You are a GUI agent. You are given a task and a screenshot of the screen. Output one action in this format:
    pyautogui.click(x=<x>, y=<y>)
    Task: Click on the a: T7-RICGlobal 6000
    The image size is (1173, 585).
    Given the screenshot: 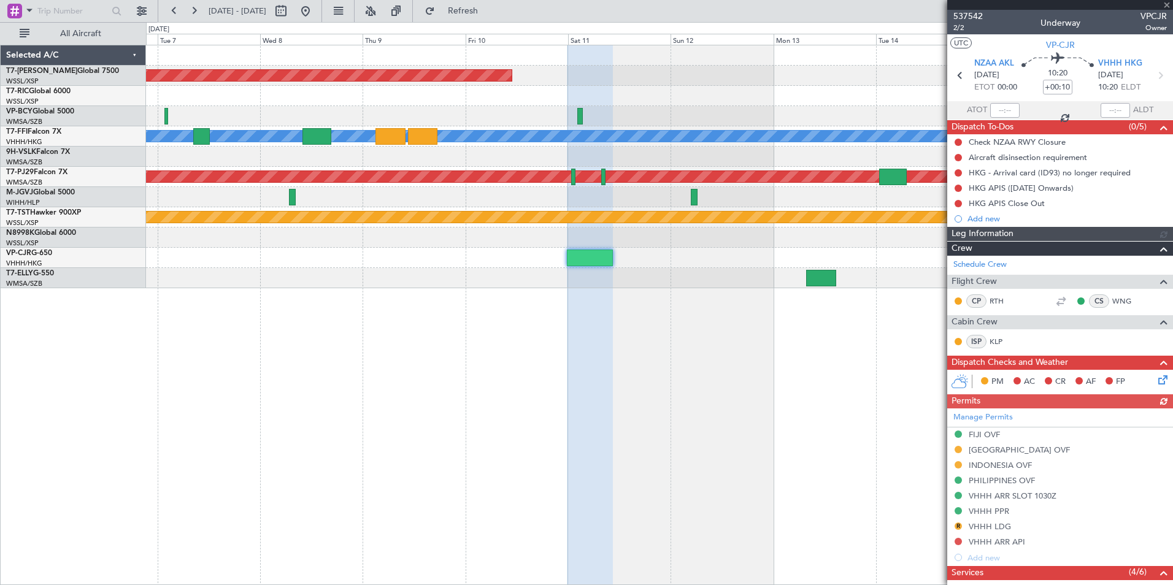 What is the action you would take?
    pyautogui.click(x=38, y=91)
    